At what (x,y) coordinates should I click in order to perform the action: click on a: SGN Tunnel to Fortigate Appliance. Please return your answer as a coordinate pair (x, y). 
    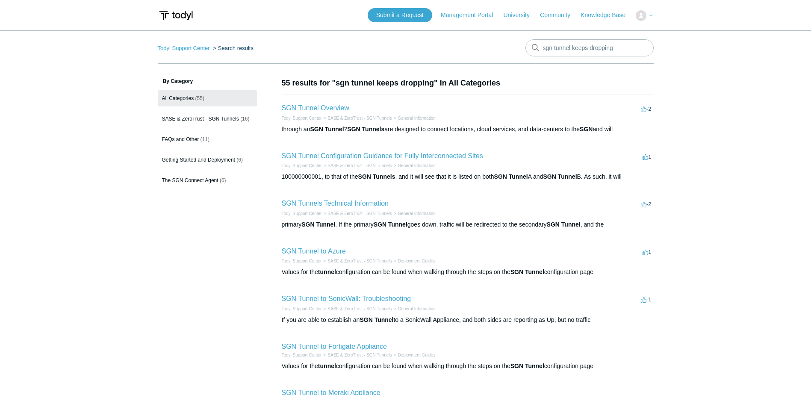
    Looking at the image, I should click on (334, 346).